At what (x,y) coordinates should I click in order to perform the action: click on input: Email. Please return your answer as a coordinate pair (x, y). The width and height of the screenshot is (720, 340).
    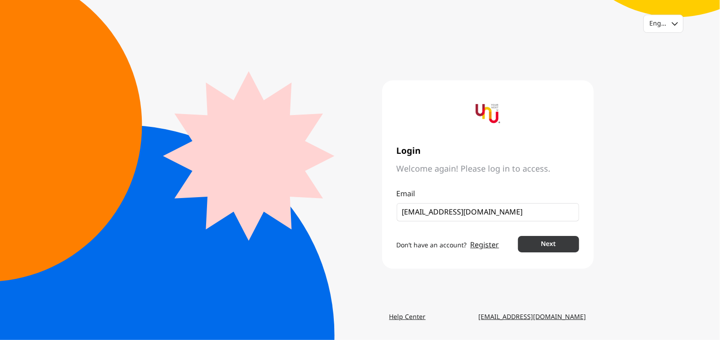
    Looking at the image, I should click on (484, 212).